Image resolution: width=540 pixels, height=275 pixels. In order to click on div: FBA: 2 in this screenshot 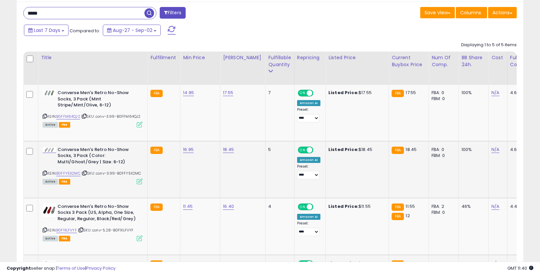, I will do `click(443, 207)`.